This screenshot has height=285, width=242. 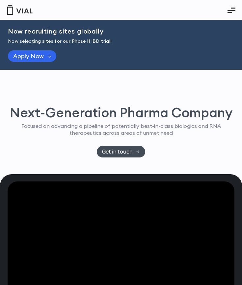 What do you see at coordinates (121, 41) in the screenshot?
I see `p: Now selecting sites for our Phase II IBD trial!` at bounding box center [121, 41].